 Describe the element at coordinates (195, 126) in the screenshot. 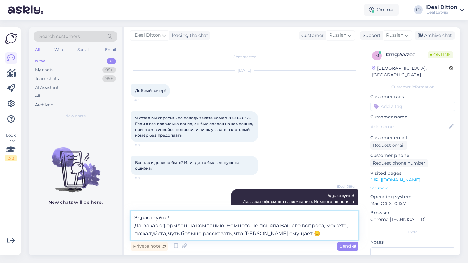

I see `span: Я хотел бы спросить по поводу заказа номер 2000081326. Если я все правильно понял, он был сделан ...` at that location.